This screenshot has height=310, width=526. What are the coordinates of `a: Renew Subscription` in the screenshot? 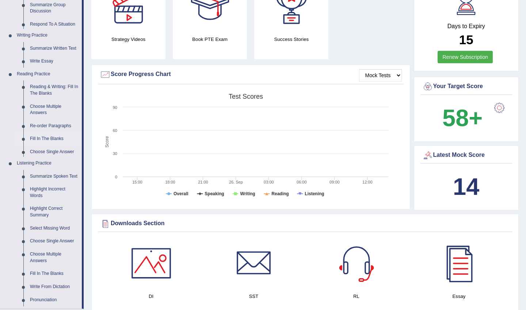 It's located at (465, 57).